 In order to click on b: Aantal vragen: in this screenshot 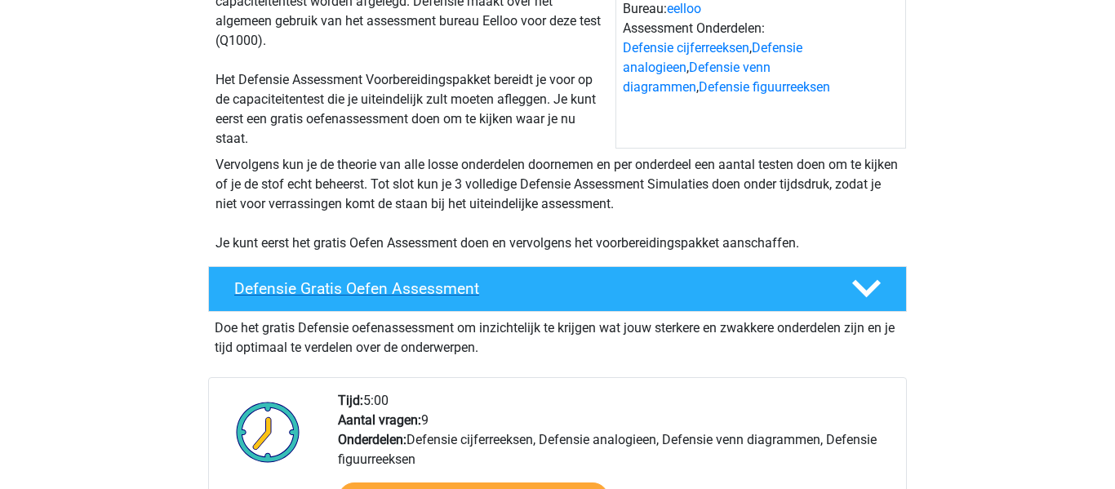, I will do `click(379, 419)`.